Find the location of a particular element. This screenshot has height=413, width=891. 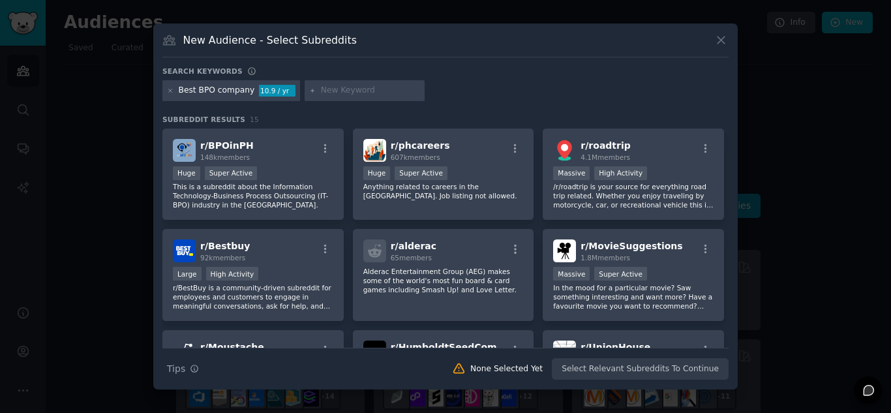

span: r/ UnionHouse is located at coordinates (615, 347).